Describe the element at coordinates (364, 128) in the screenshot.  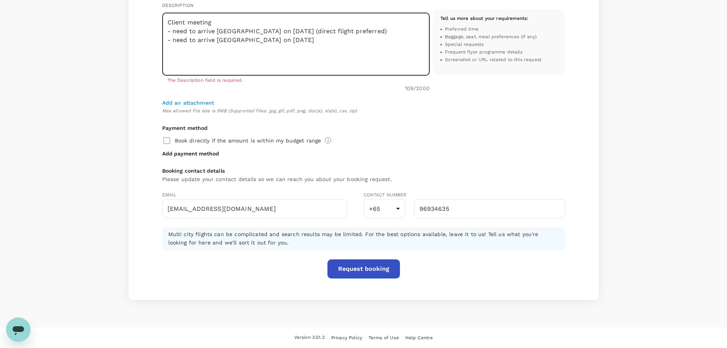
I see `h6: Payment method` at that location.